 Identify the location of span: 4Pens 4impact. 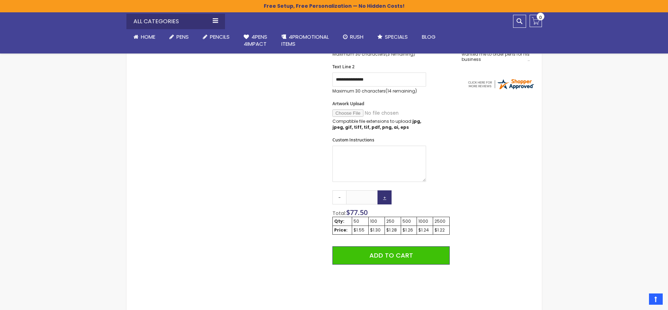
(255, 40).